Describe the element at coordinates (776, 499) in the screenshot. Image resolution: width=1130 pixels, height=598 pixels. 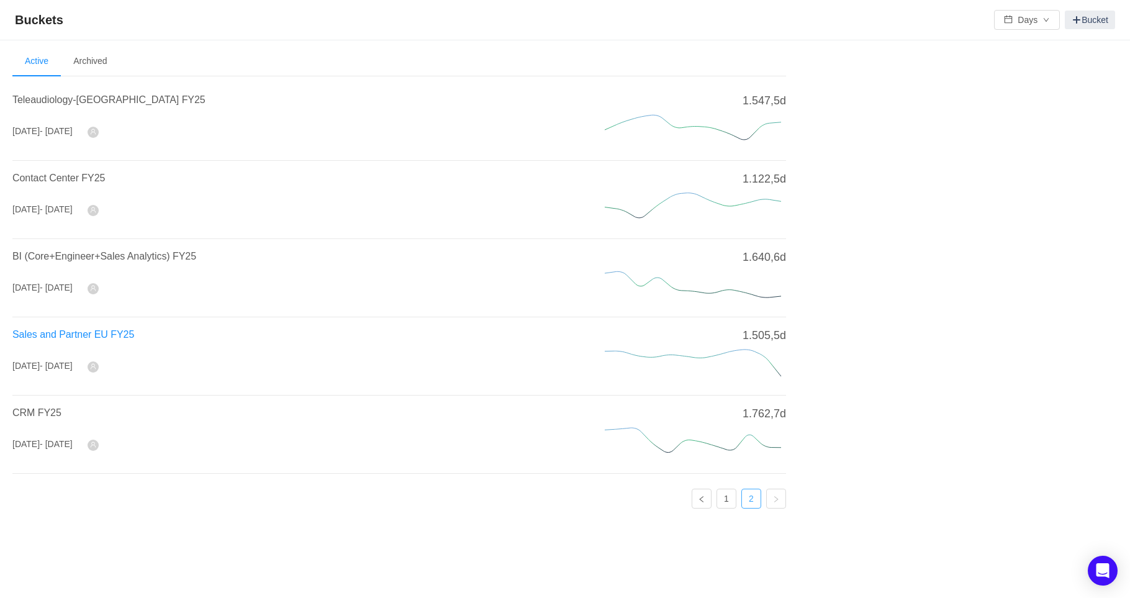
I see `li: Next Page` at that location.